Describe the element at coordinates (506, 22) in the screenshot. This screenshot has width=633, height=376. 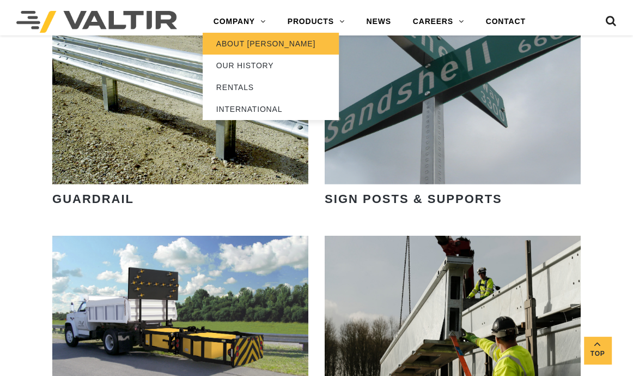
I see `a: CONTACT` at that location.